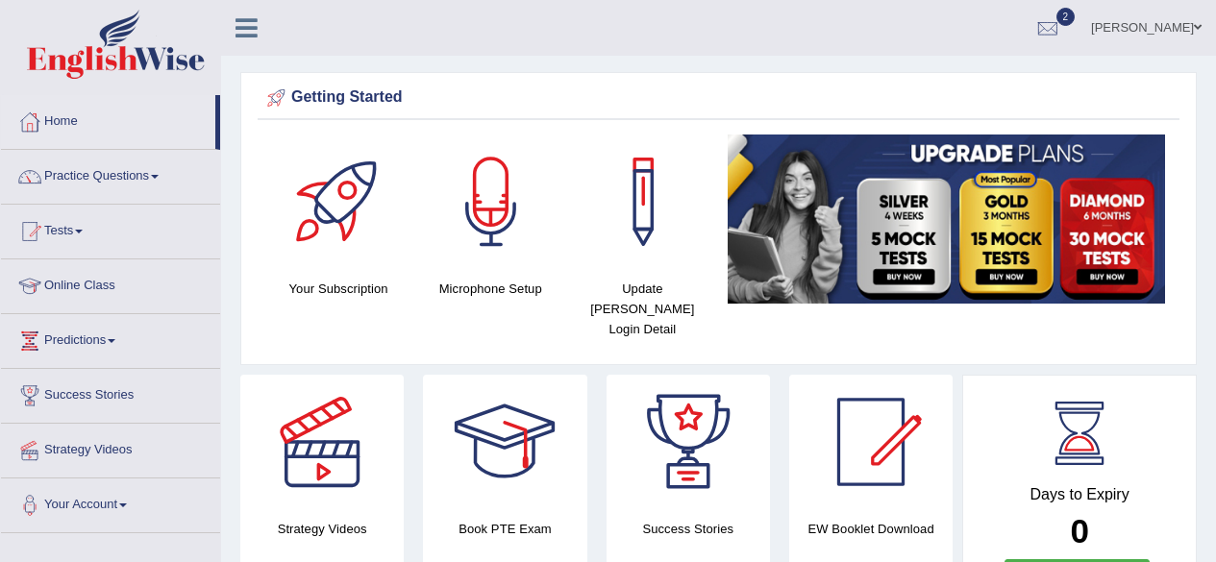 The width and height of the screenshot is (1216, 562). What do you see at coordinates (111, 503) in the screenshot?
I see `a: Your Account` at bounding box center [111, 503].